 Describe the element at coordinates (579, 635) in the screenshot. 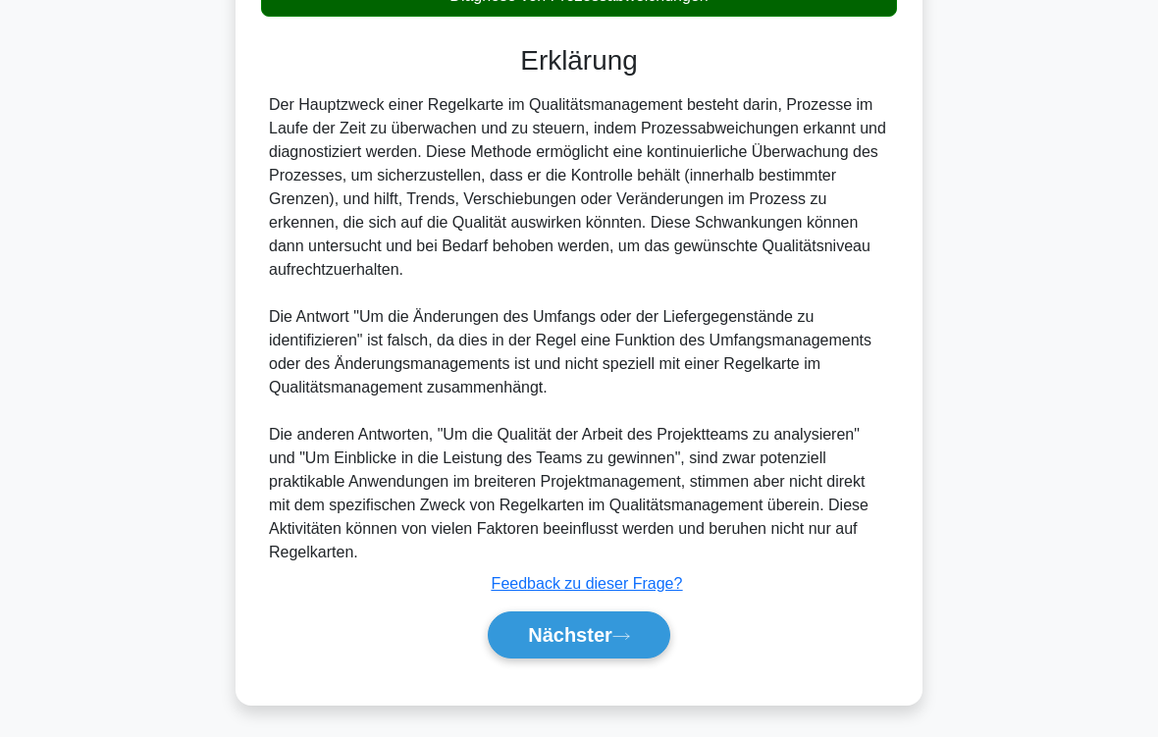

I see `button: Nächster` at that location.